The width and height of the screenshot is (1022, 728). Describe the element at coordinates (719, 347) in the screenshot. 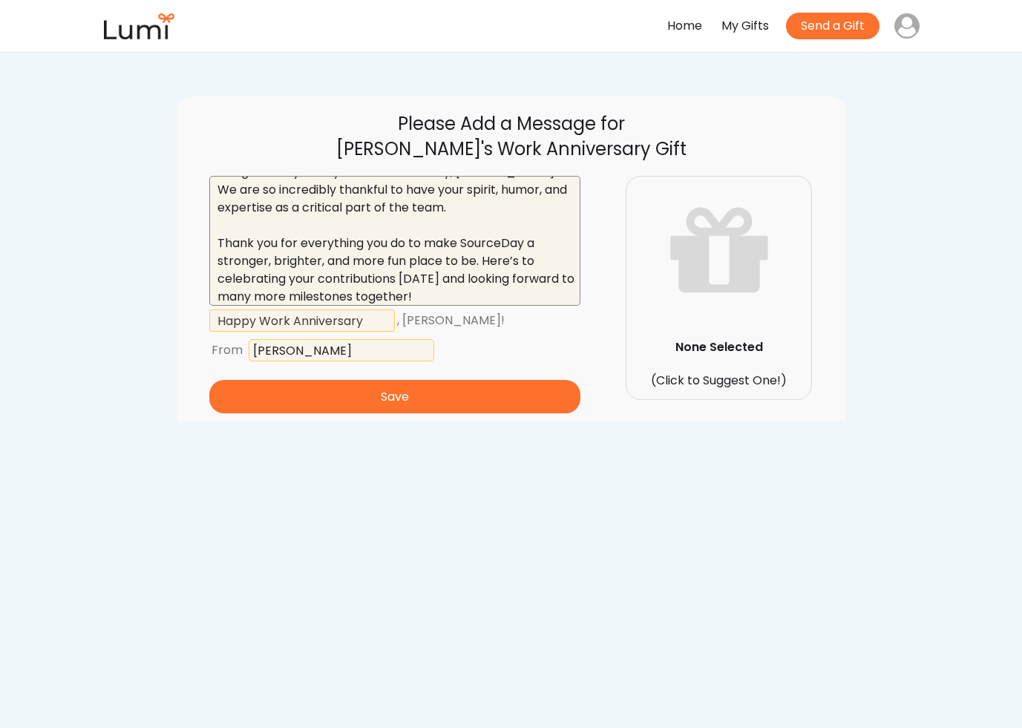

I see `div: None Selected` at that location.